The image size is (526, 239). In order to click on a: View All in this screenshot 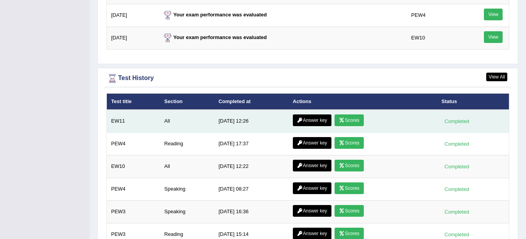, I will do `click(497, 77)`.